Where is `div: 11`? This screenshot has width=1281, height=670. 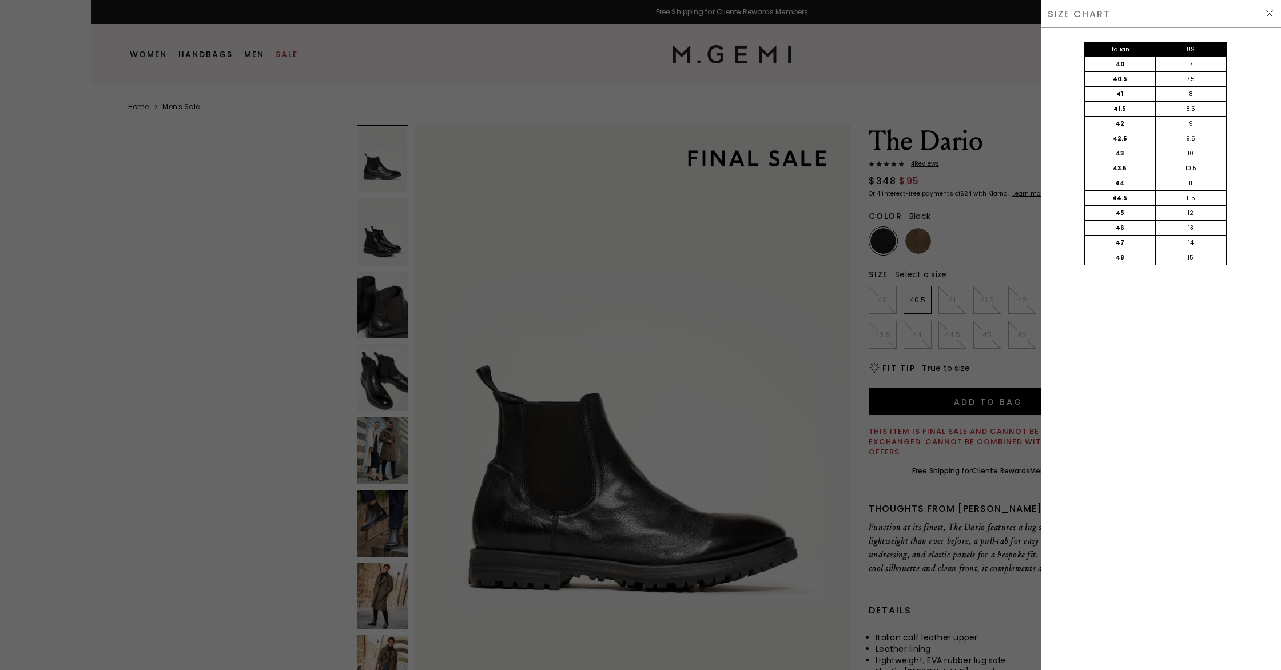 div: 11 is located at coordinates (1190, 183).